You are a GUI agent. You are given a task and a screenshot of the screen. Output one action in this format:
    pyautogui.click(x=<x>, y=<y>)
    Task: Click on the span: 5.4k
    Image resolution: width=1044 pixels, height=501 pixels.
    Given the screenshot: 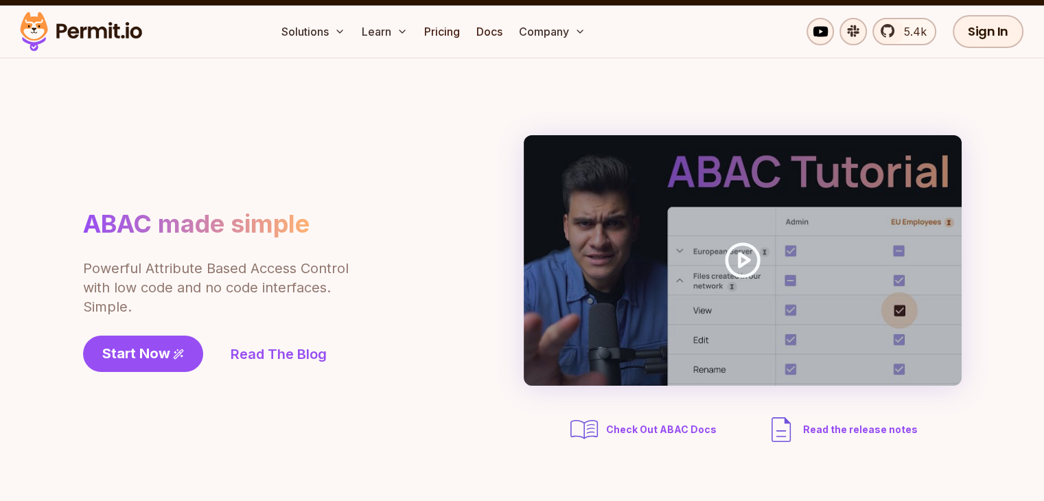 What is the action you would take?
    pyautogui.click(x=911, y=32)
    